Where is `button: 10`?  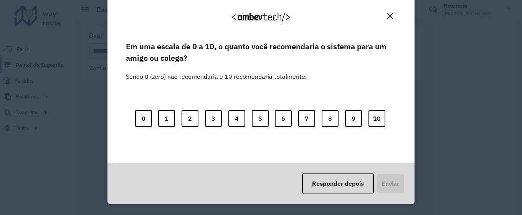
button: 10 is located at coordinates (377, 118).